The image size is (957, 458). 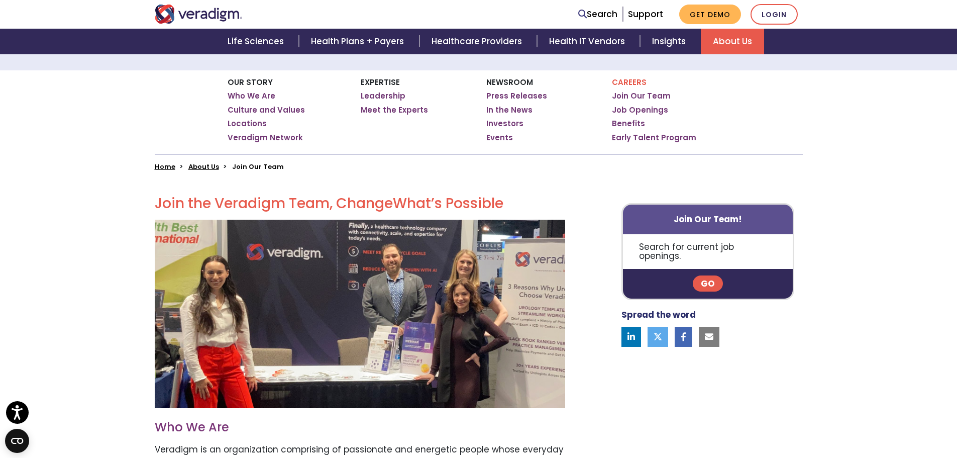 I want to click on button: Open CMP widget, so click(x=17, y=441).